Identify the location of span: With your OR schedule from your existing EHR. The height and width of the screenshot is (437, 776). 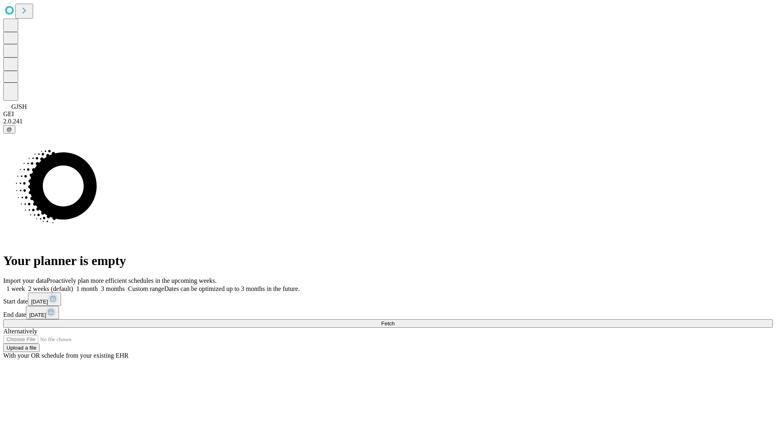
(66, 355).